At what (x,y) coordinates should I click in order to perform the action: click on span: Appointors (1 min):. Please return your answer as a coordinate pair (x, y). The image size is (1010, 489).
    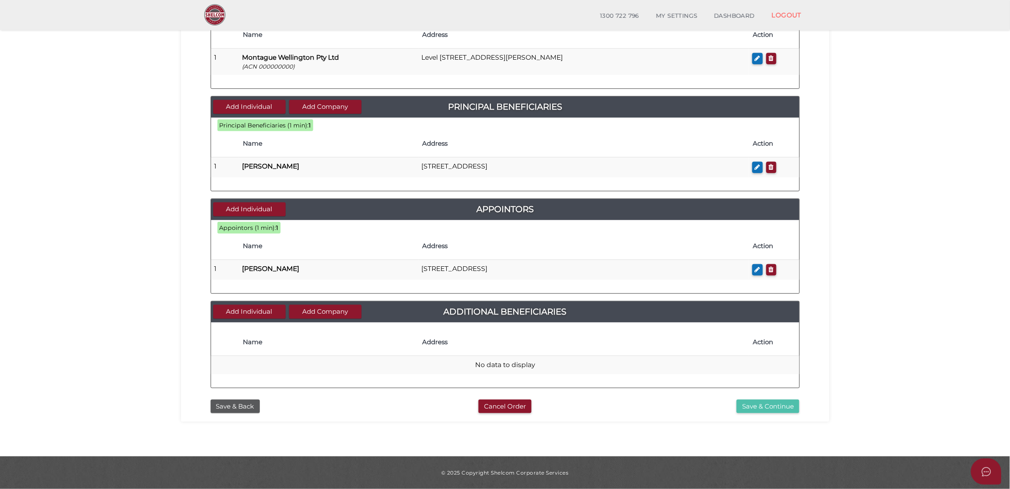
    Looking at the image, I should click on (248, 228).